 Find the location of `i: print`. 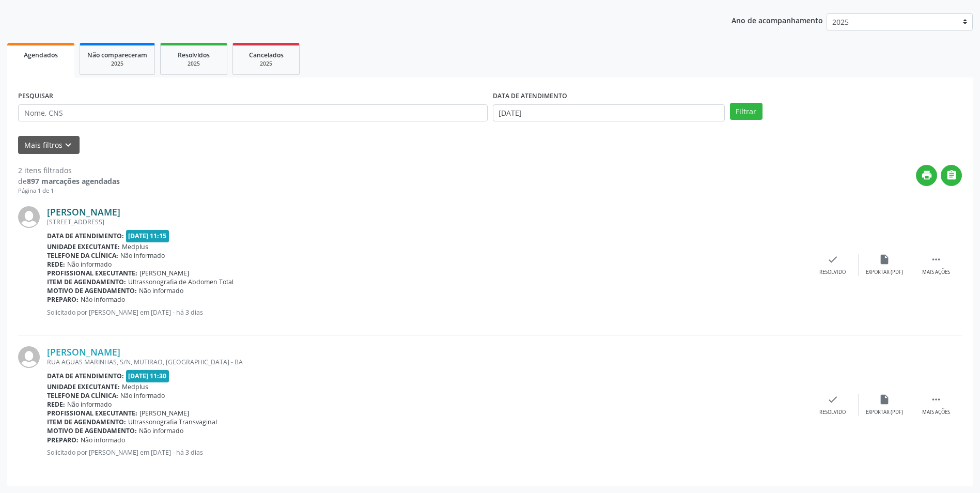

i: print is located at coordinates (927, 175).